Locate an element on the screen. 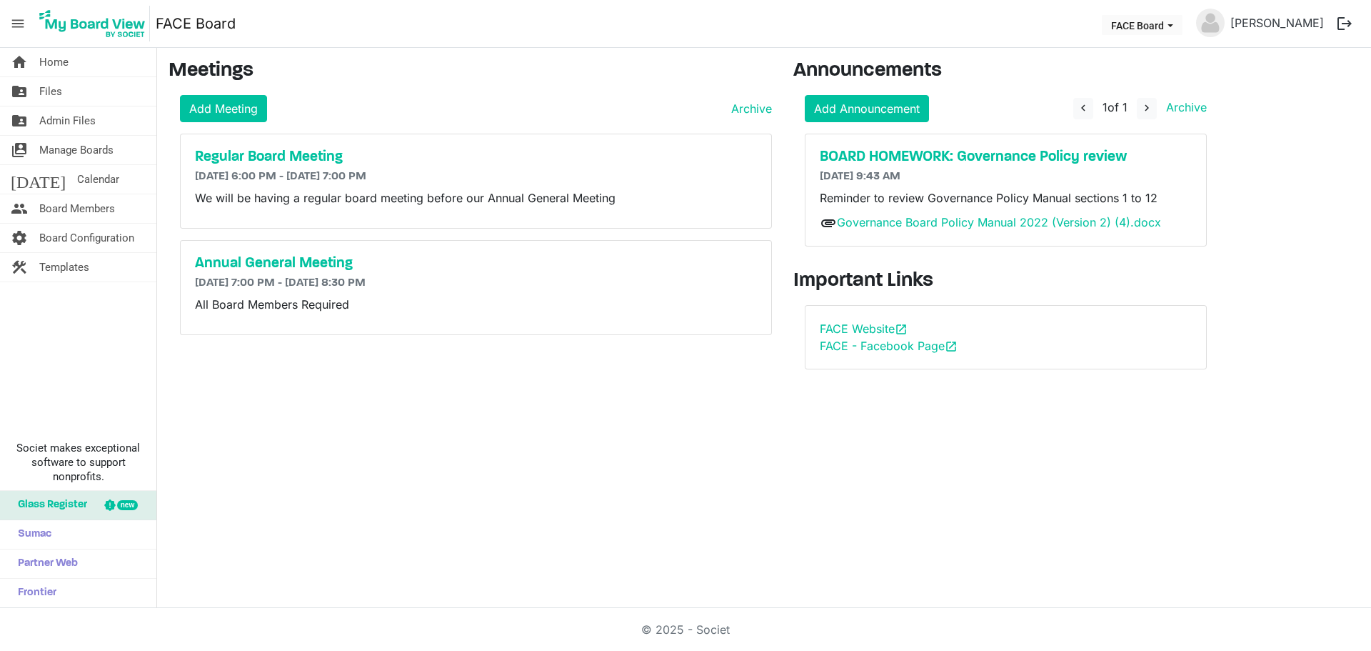 The image size is (1371, 651). span: Home is located at coordinates (54, 62).